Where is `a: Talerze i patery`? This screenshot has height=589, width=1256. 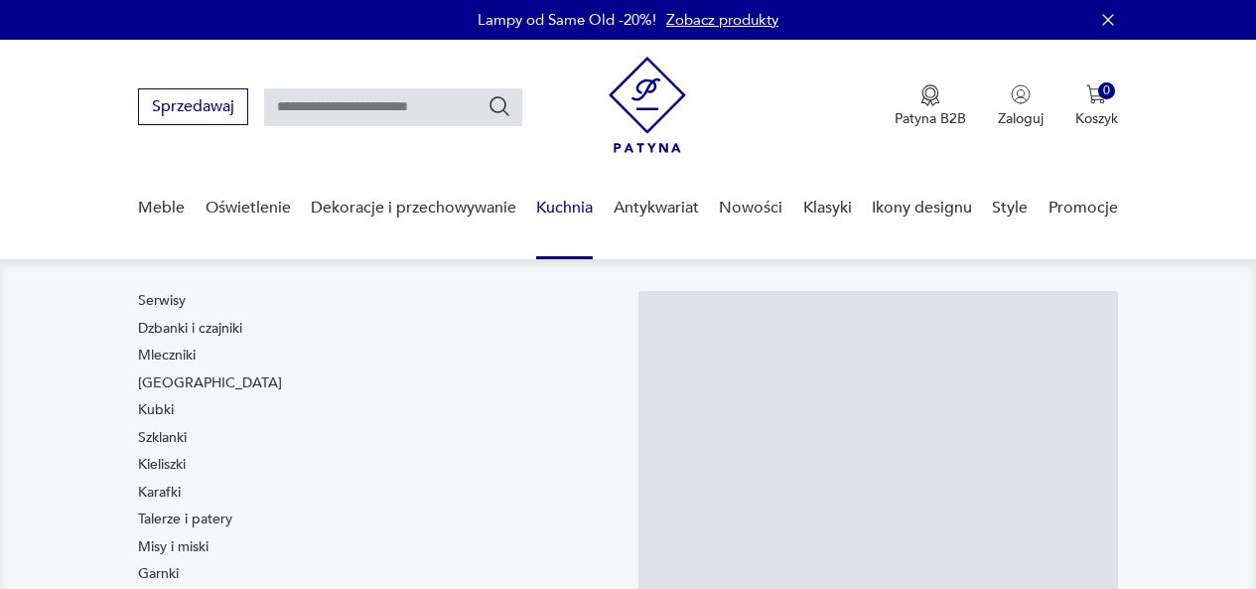
a: Talerze i patery is located at coordinates (185, 519).